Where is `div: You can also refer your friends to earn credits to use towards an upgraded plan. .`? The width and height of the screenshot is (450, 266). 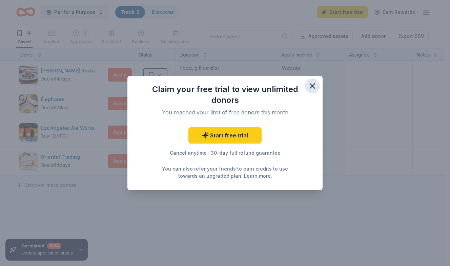
div: You can also refer your friends to earn credits to use towards an upgraded plan. . is located at coordinates (225, 172).